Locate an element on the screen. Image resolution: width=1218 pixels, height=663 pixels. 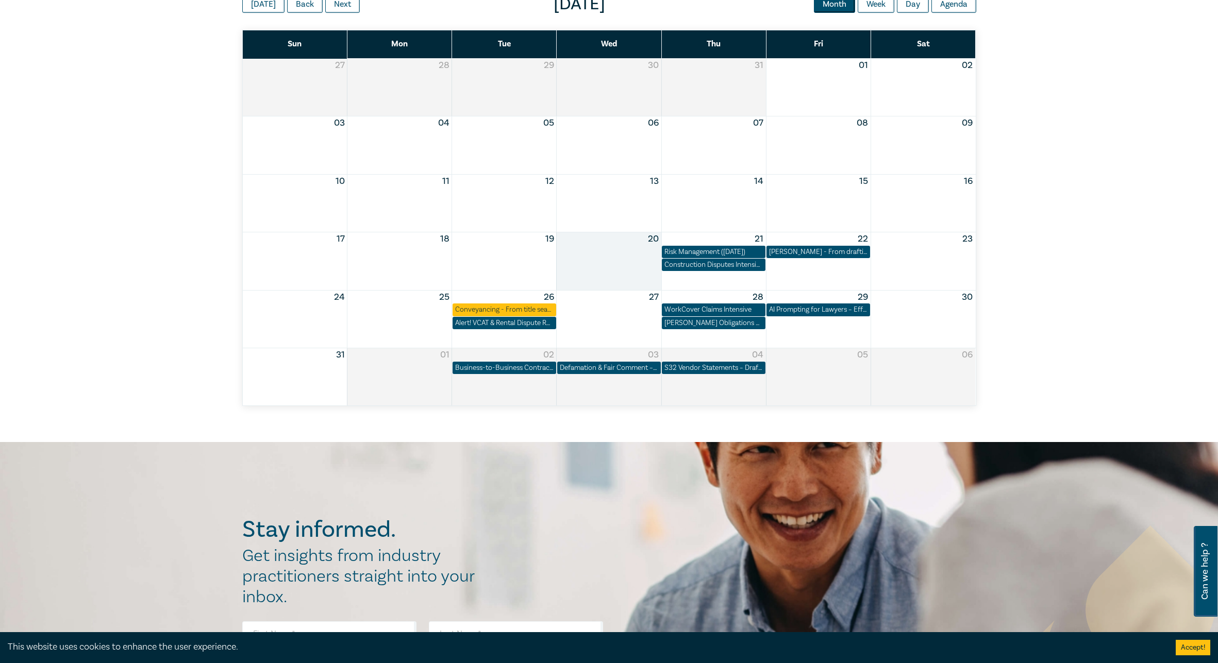
button: 21 is located at coordinates (759, 239).